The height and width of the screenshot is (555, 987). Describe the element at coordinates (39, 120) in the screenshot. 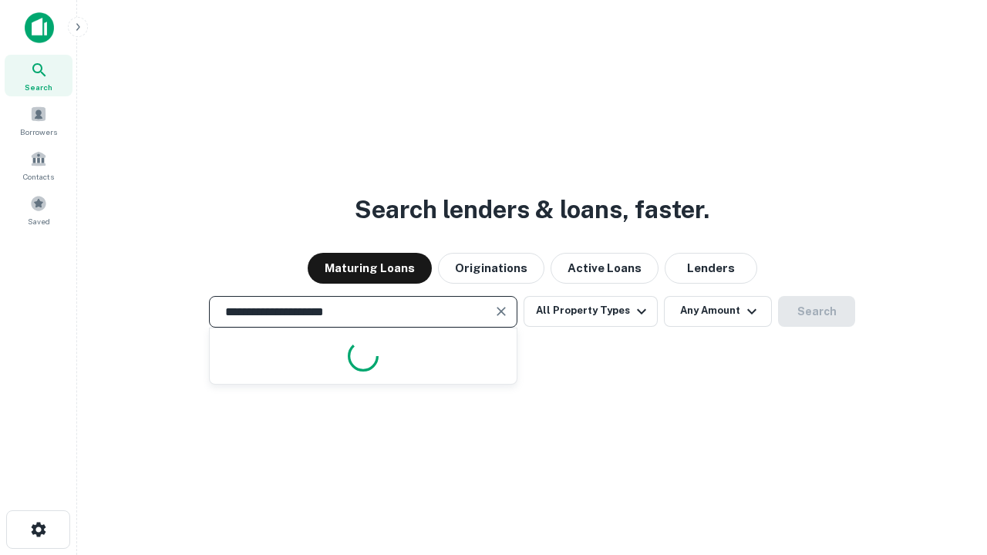

I see `a: Borrowers` at that location.